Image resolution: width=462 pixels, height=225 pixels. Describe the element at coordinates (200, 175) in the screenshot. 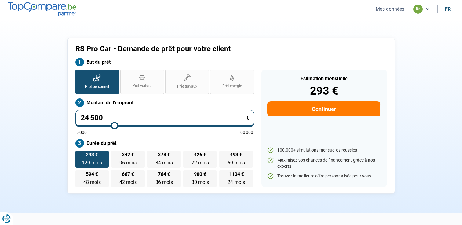

I see `span: 900 €` at that location.